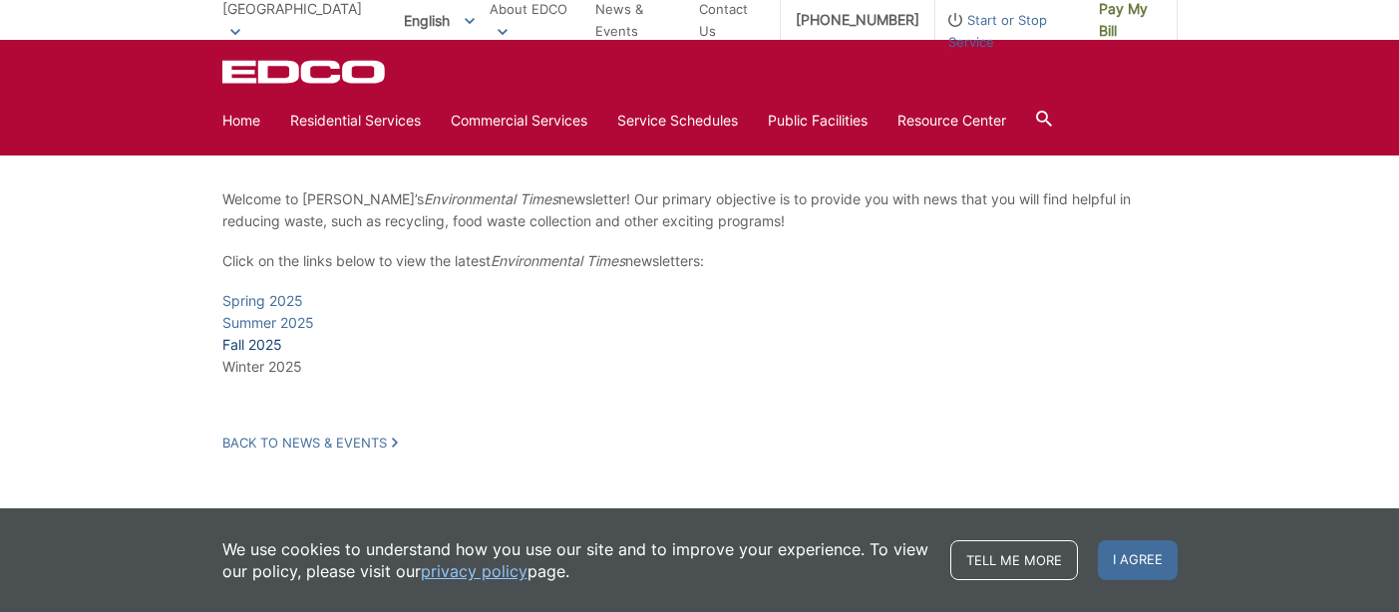 The height and width of the screenshot is (612, 1399). Describe the element at coordinates (310, 443) in the screenshot. I see `a: Back to News & Events` at that location.